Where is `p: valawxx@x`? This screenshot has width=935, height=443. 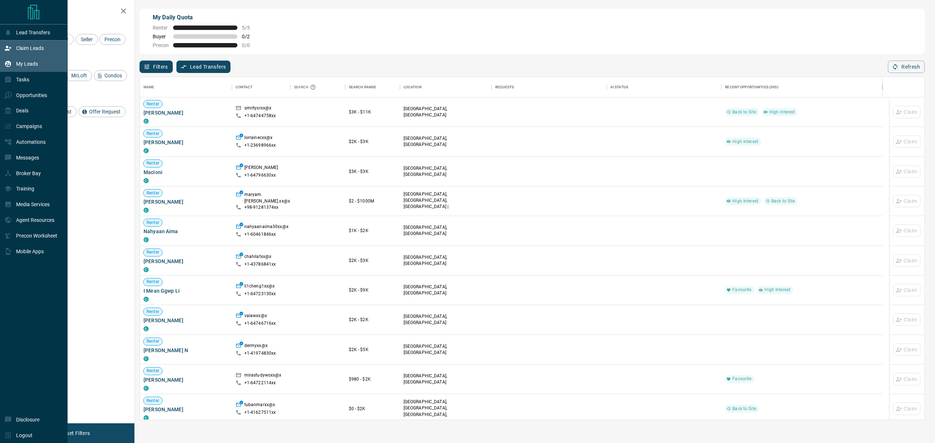 p: valawxx@x is located at coordinates (256, 317).